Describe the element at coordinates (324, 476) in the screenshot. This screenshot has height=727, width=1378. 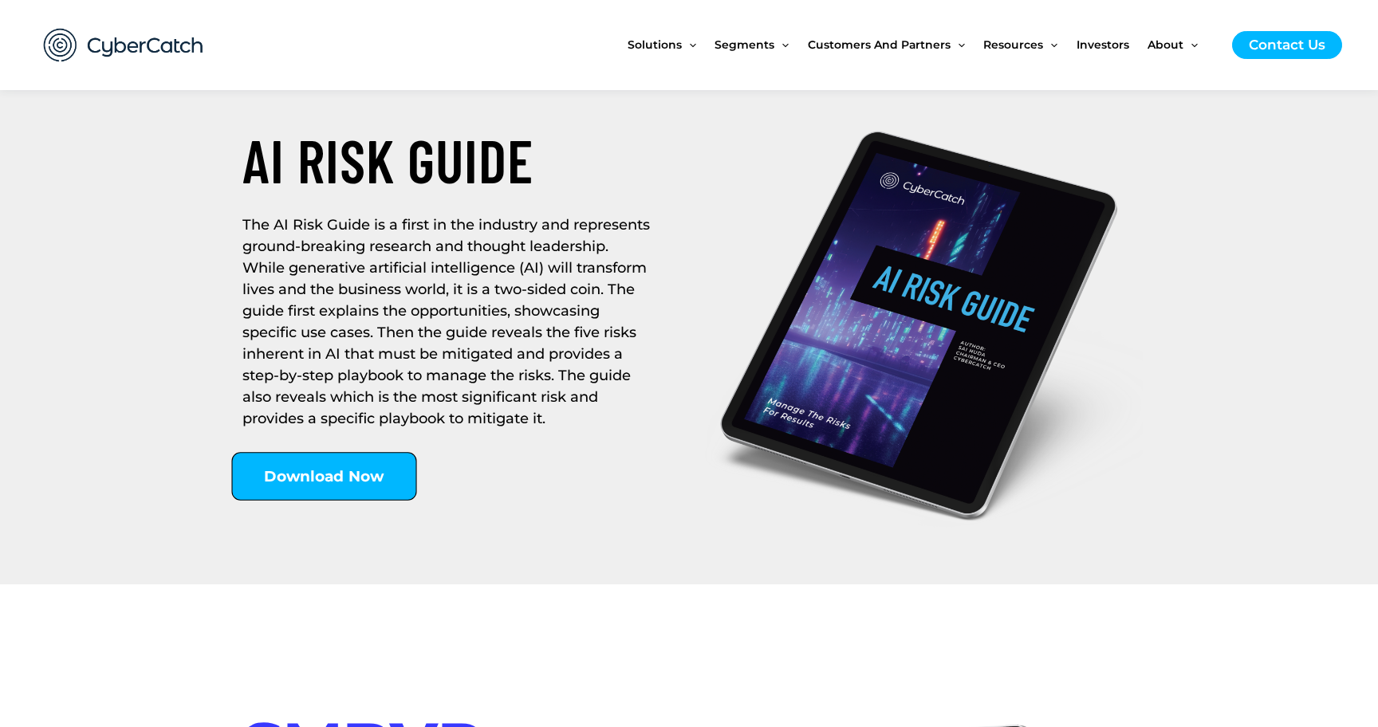
I see `span: Download Now` at that location.